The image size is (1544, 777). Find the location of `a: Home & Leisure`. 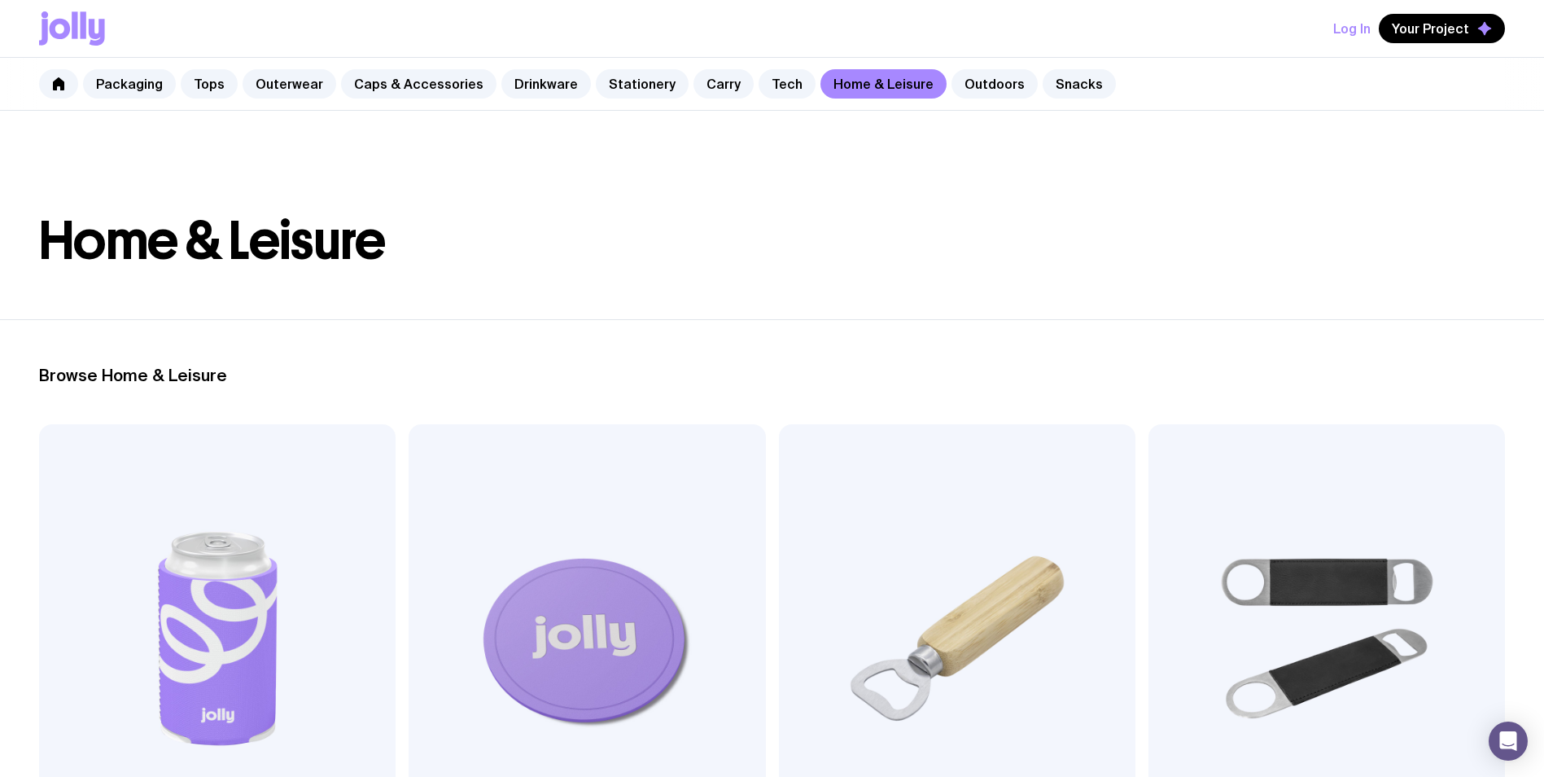

a: Home & Leisure is located at coordinates (883, 84).